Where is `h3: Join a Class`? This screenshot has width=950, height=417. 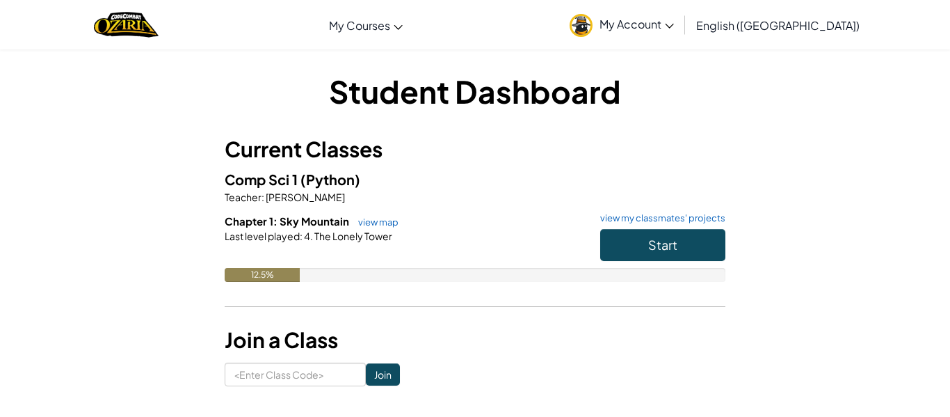
h3: Join a Class is located at coordinates (475, 340).